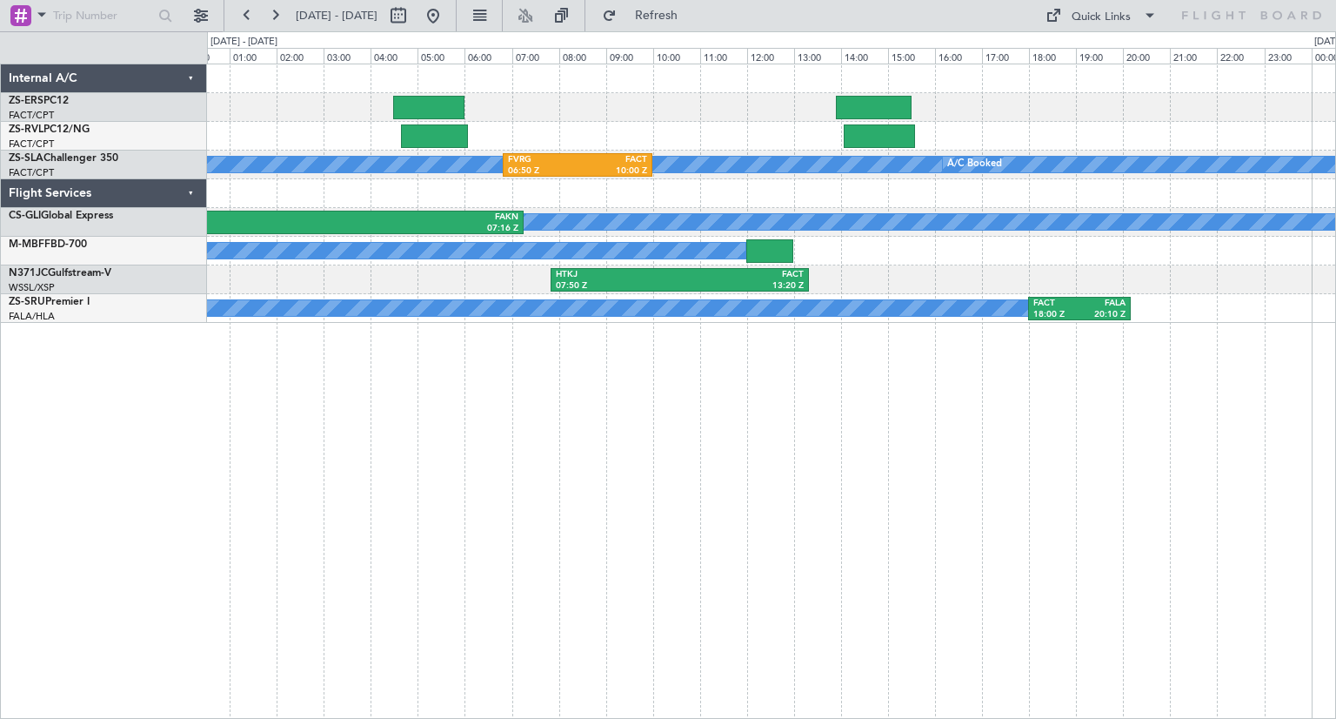 This screenshot has width=1336, height=719. What do you see at coordinates (1056, 315) in the screenshot?
I see `div: 18:00 Z` at bounding box center [1056, 315].